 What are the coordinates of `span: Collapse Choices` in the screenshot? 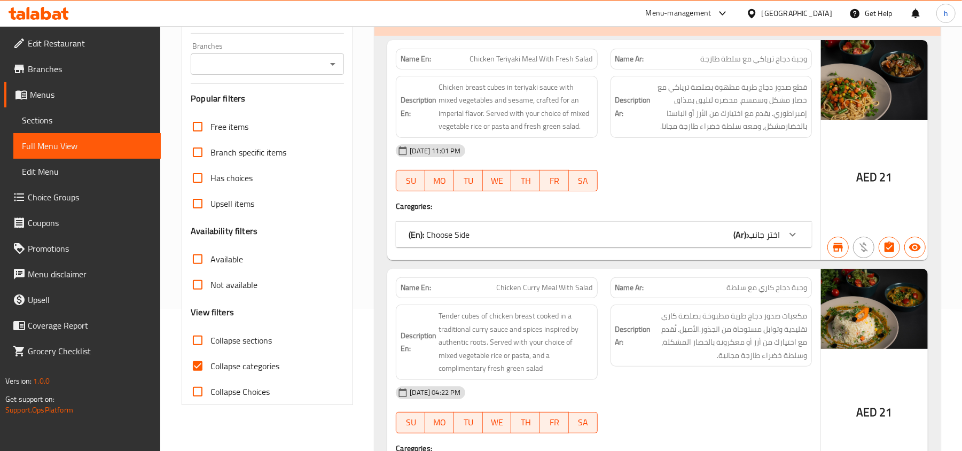 It's located at (240, 391).